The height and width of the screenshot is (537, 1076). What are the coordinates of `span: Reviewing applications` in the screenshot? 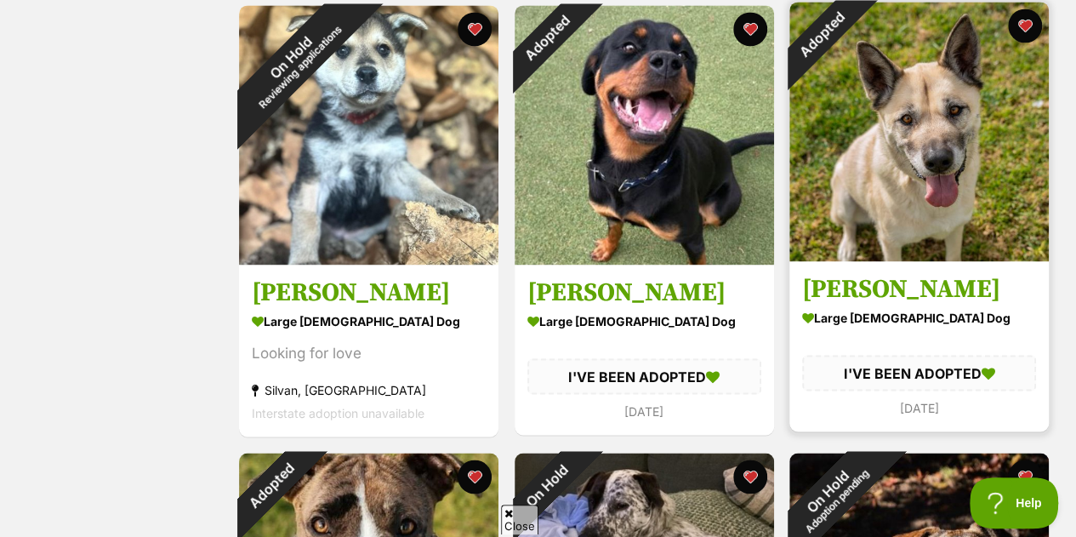 It's located at (300, 66).